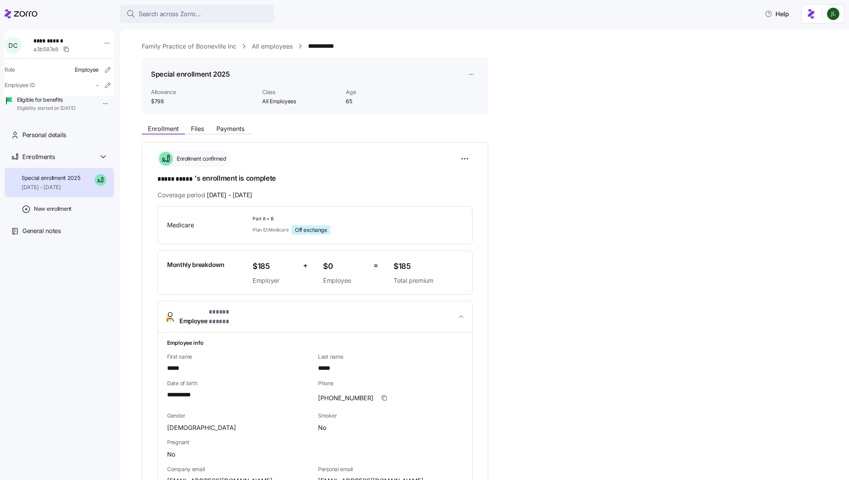 This screenshot has height=480, width=849. I want to click on span: Employee ID, so click(20, 85).